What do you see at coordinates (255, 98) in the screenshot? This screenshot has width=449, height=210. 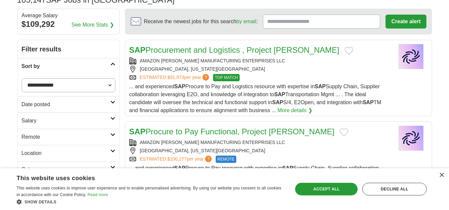 I see `span: ... and experienced Procure to Pay and Logistics resource with expertise in Supply Chain, Supplie...` at bounding box center [255, 98].